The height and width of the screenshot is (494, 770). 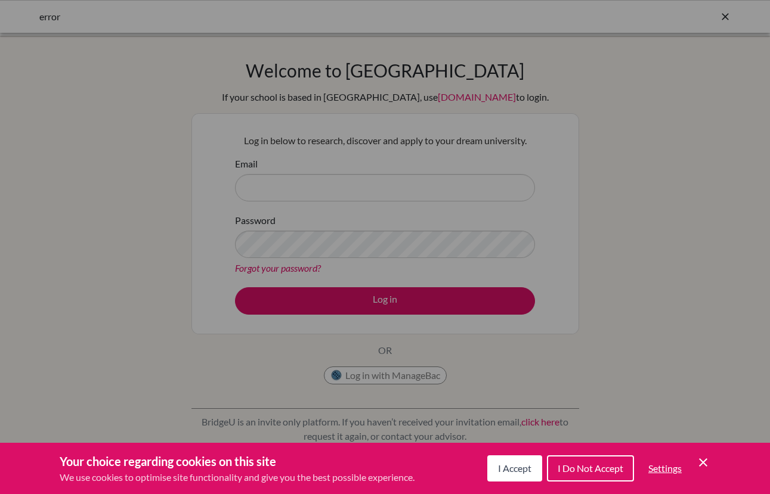 I want to click on span: I Do Not Accept, so click(x=590, y=468).